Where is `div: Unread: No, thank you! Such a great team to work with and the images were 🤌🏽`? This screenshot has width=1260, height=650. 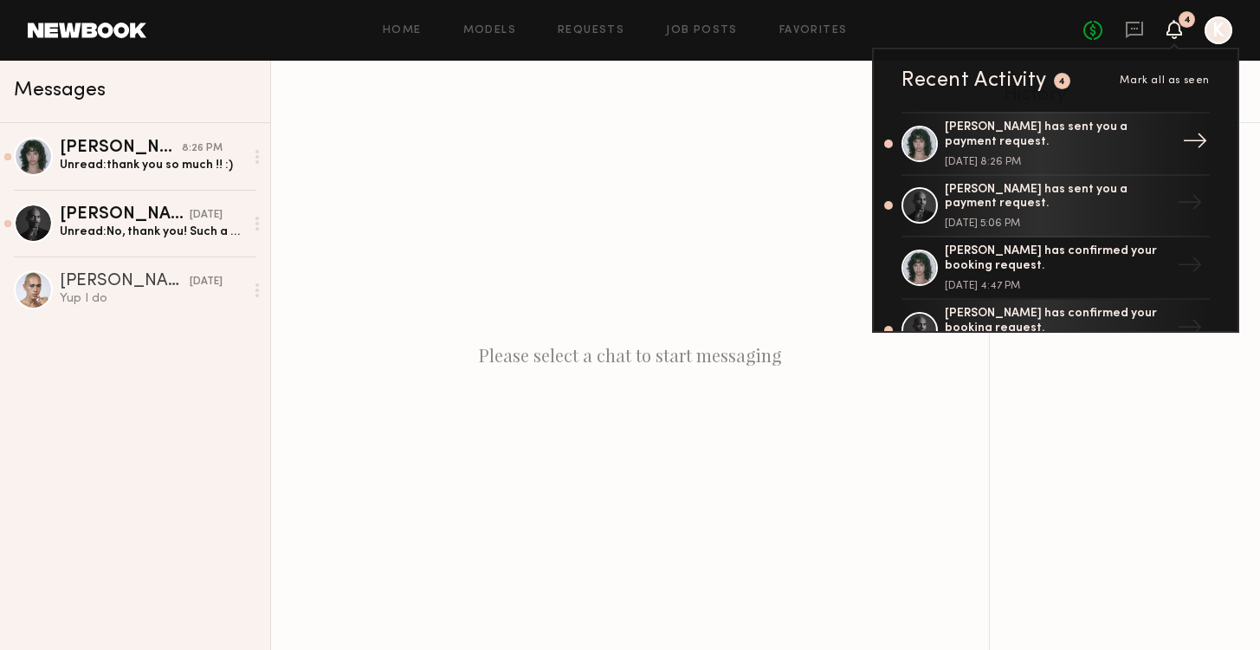 div: Unread: No, thank you! Such a great team to work with and the images were 🤌🏽 is located at coordinates (152, 231).